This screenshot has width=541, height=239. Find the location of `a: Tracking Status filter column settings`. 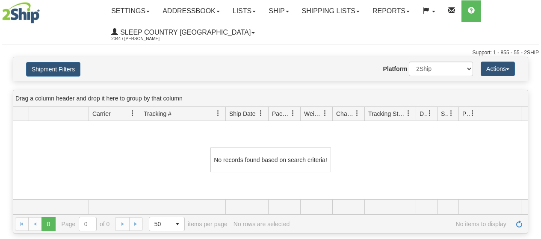

a: Tracking Status filter column settings is located at coordinates (409, 113).